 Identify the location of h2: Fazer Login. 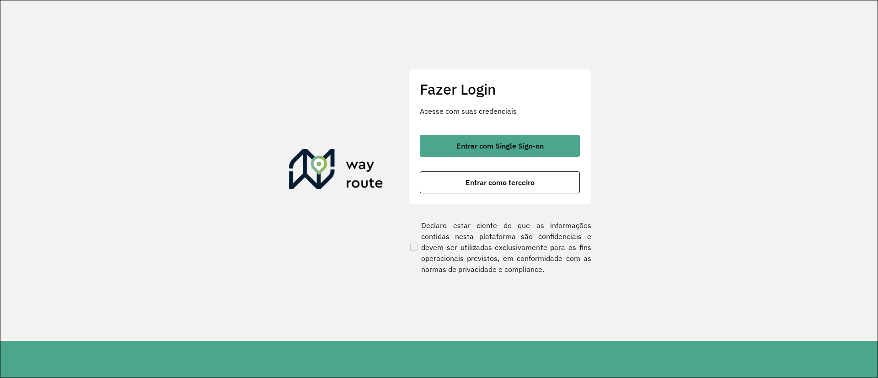
(500, 89).